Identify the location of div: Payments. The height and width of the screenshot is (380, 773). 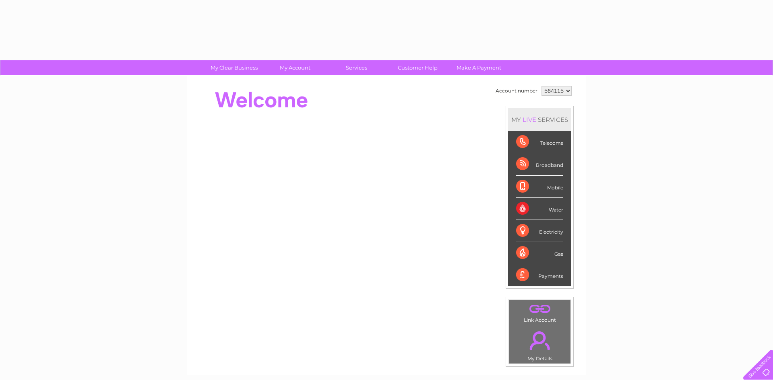
(539, 275).